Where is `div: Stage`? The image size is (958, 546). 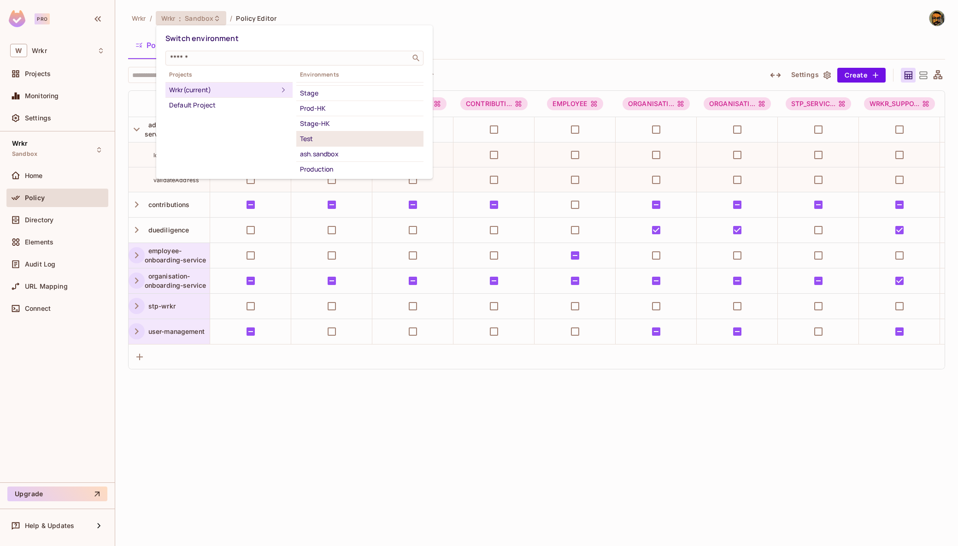 div: Stage is located at coordinates (360, 93).